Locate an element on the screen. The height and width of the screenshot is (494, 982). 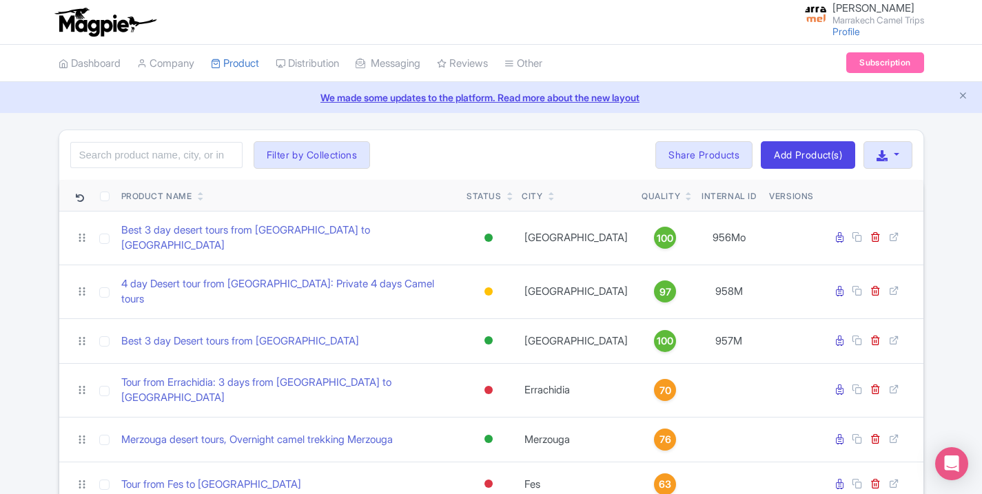
span: 70 is located at coordinates (665, 391).